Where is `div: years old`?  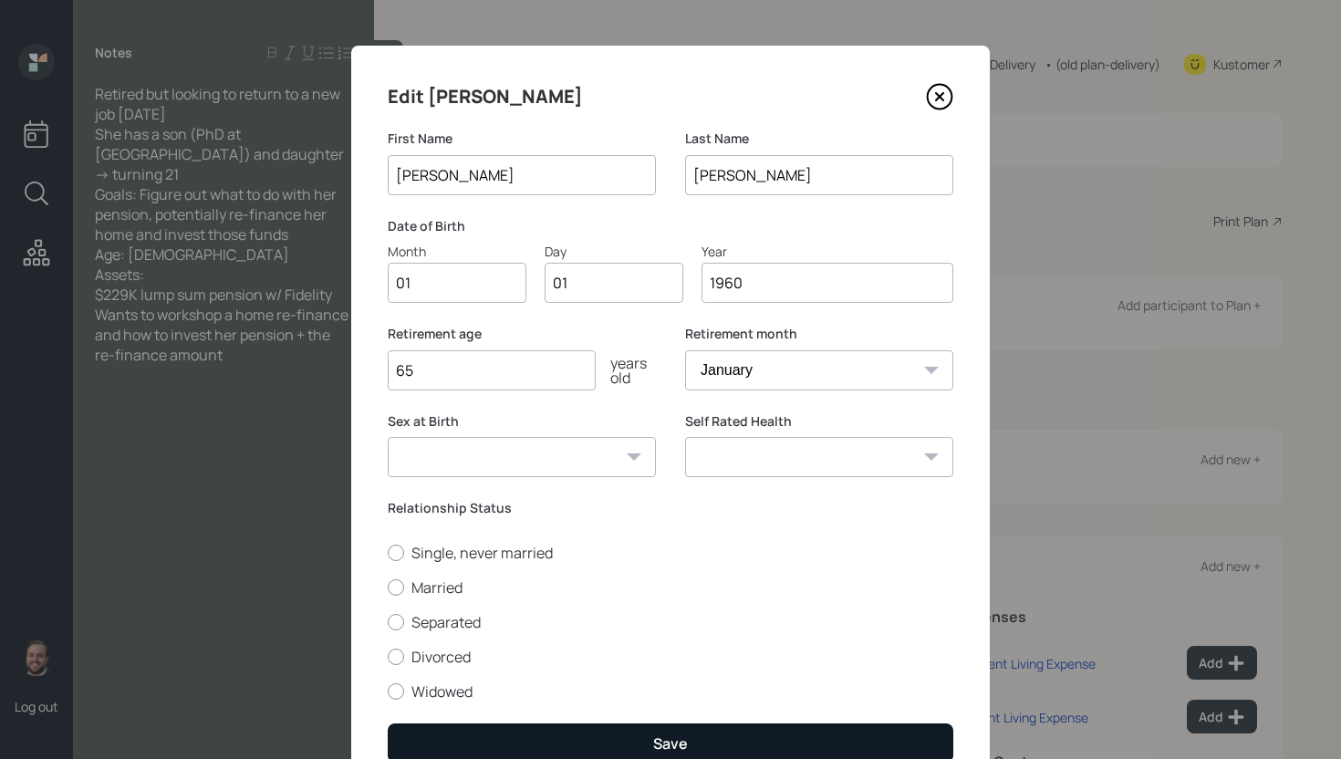
div: years old is located at coordinates (626, 370).